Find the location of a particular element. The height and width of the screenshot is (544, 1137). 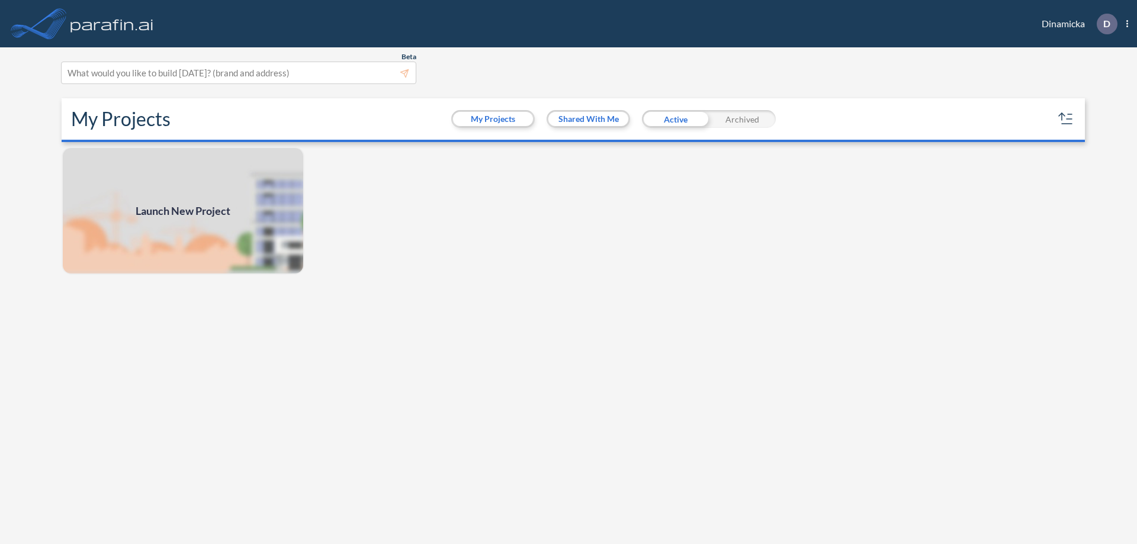

div: Dinamicka is located at coordinates (1076, 24).